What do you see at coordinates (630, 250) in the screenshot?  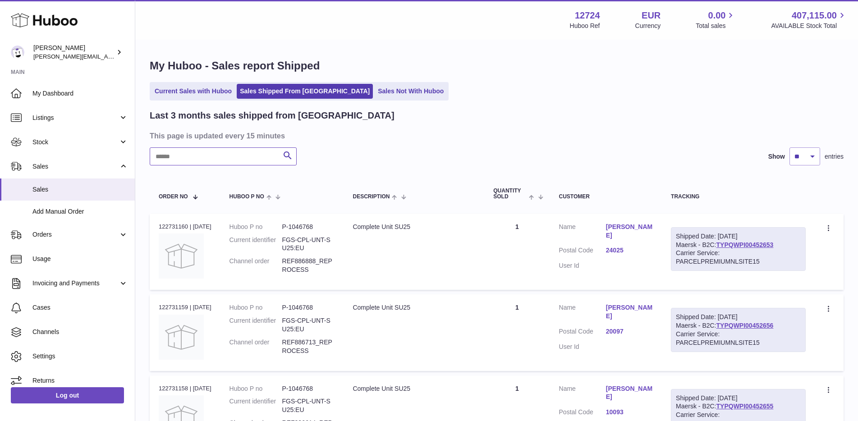 I see `a: 24025` at bounding box center [630, 250].